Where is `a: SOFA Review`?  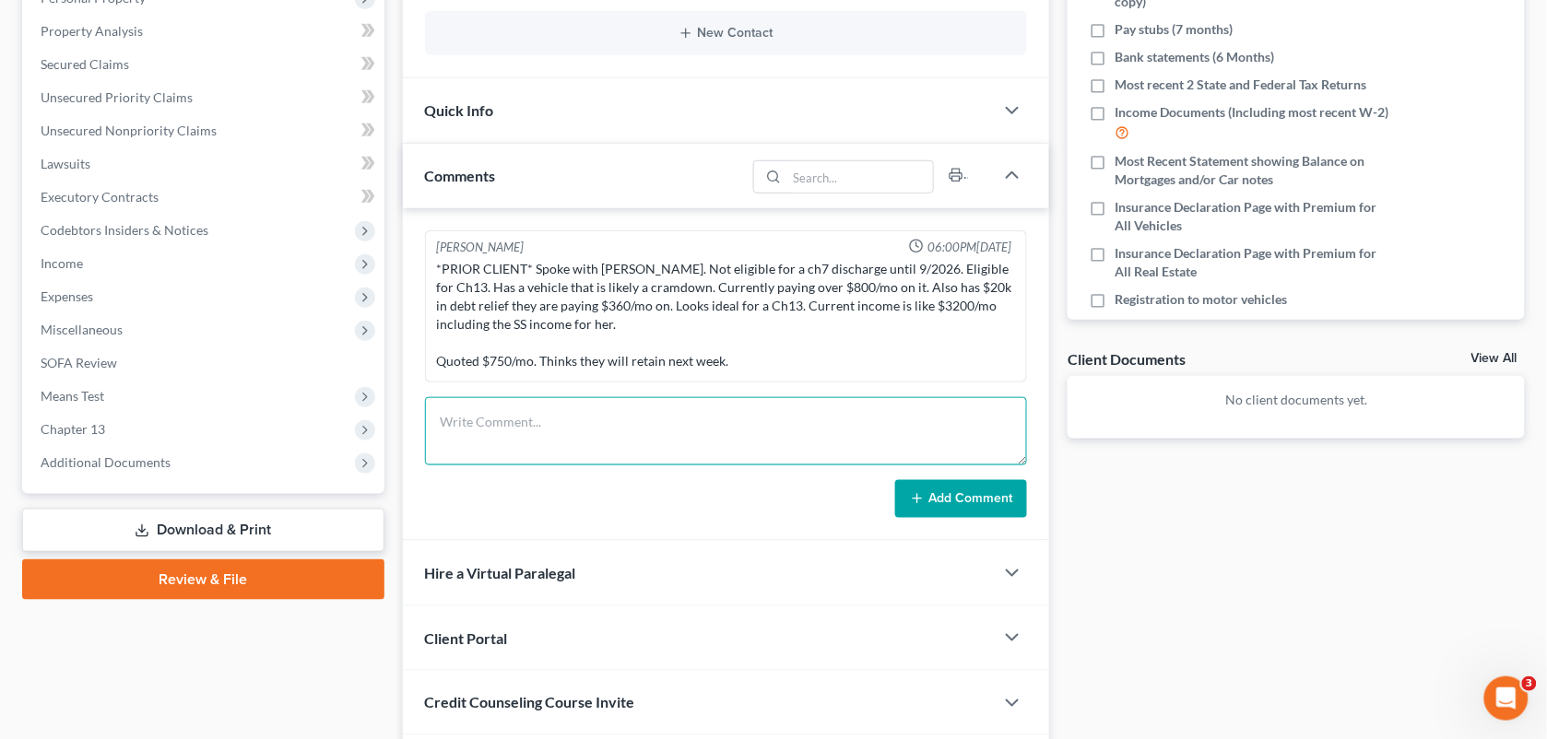 a: SOFA Review is located at coordinates (205, 363).